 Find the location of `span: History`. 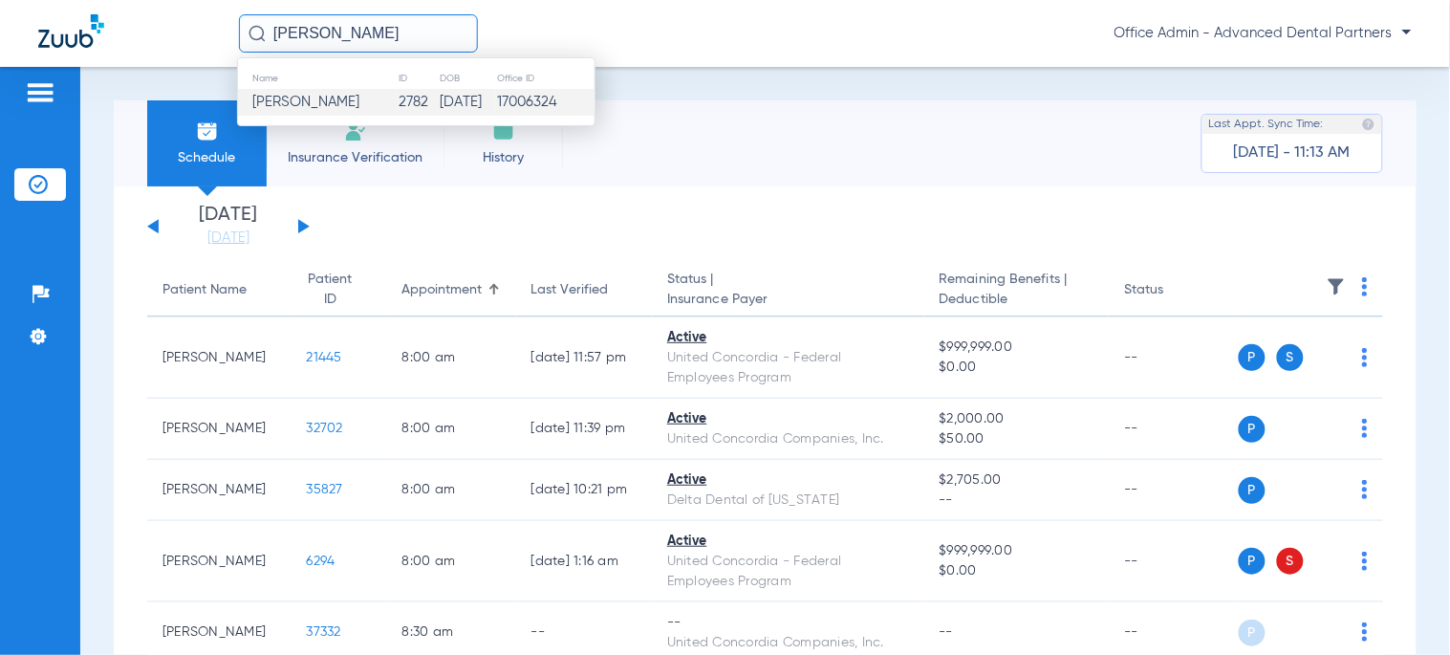

span: History is located at coordinates (503, 158).